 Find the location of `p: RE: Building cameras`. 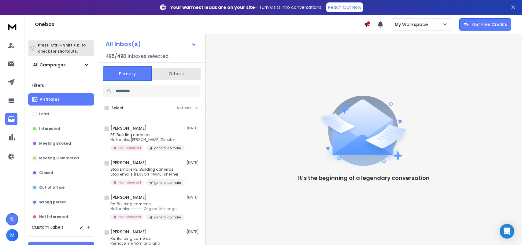

p: RE: Building cameras is located at coordinates (147, 135).